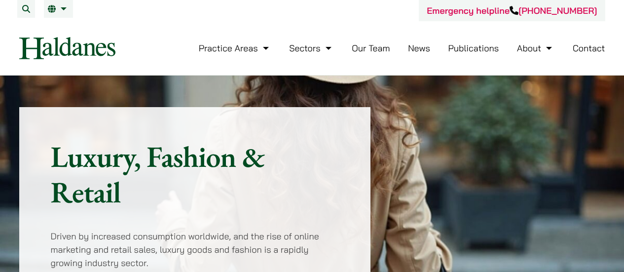  What do you see at coordinates (58, 9) in the screenshot?
I see `a: EN` at bounding box center [58, 9].